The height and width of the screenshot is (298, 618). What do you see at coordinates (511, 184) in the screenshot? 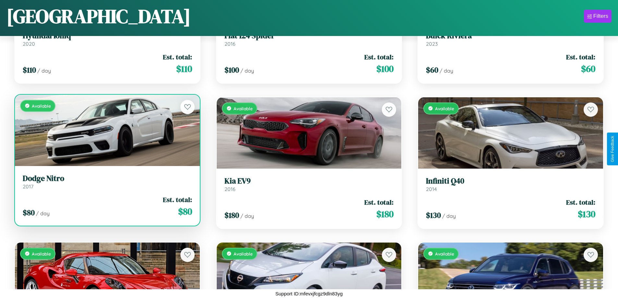
I see `a: Infiniti Q402014` at bounding box center [511, 184].